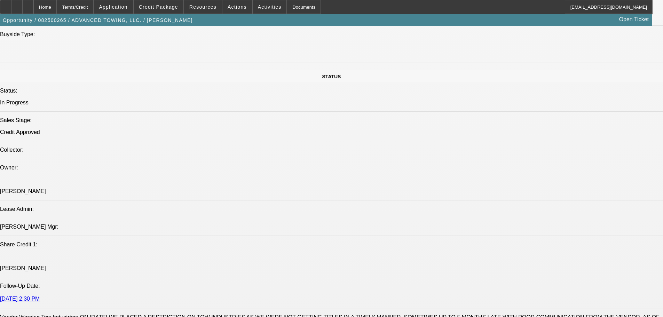 The image size is (663, 317). I want to click on span: Application, so click(113, 7).